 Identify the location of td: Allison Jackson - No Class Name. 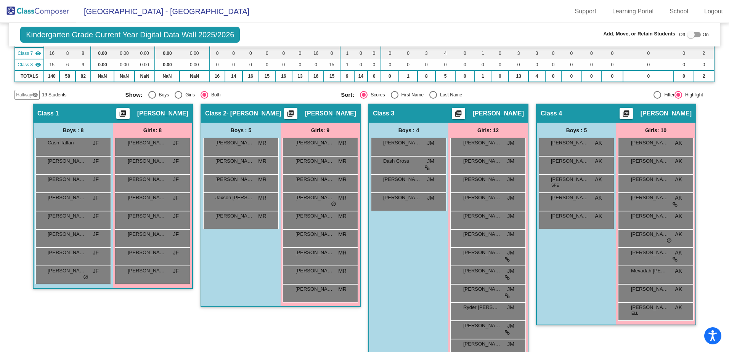
(29, 53).